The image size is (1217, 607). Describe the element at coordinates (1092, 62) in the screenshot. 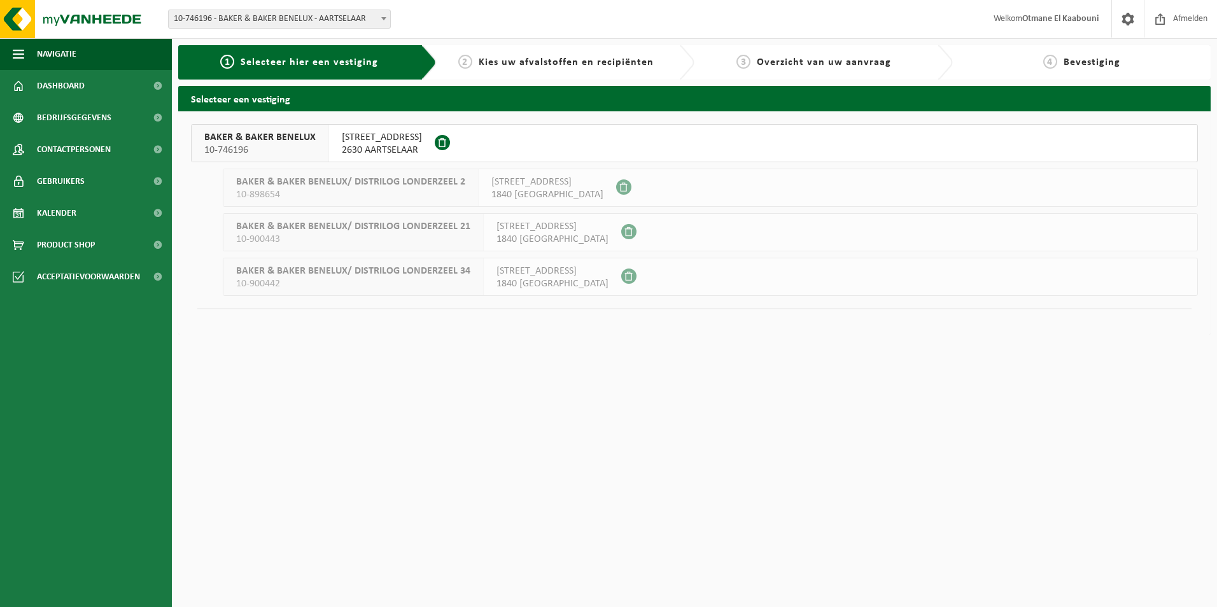

I see `span: Bevestiging` at that location.